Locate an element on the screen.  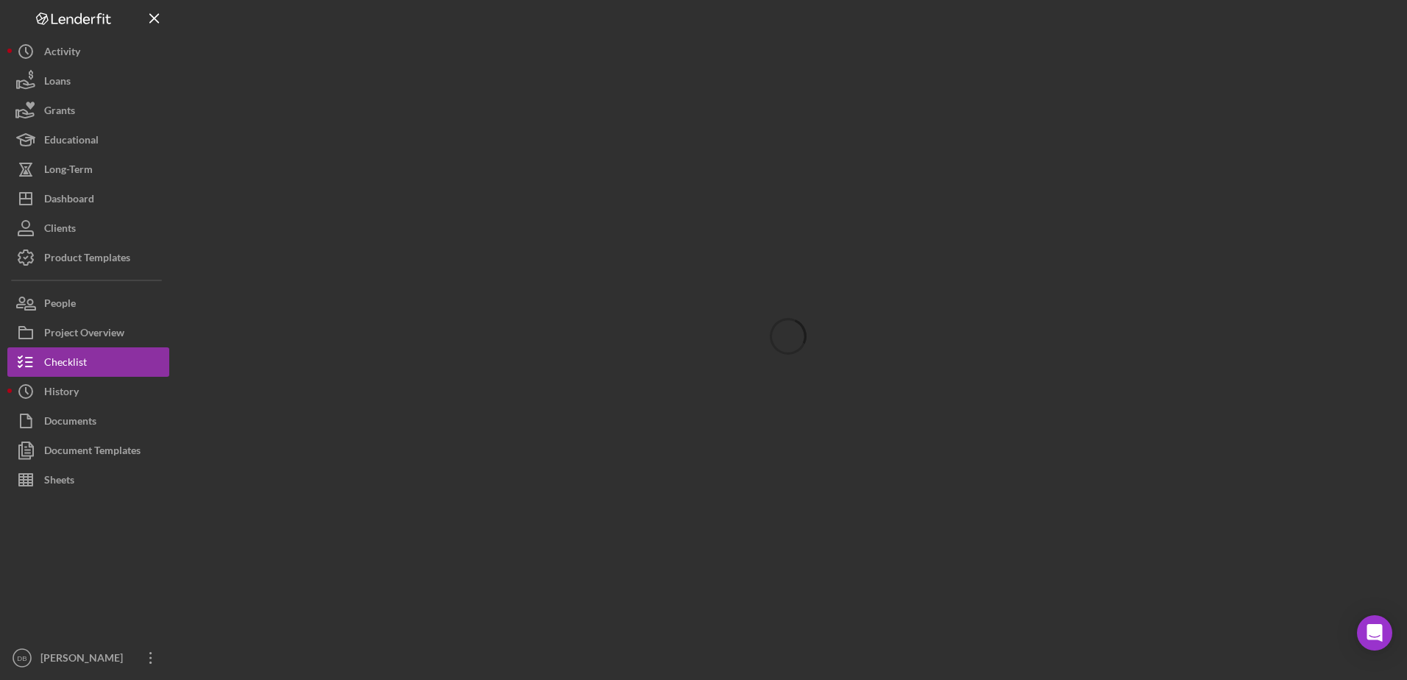
button: History is located at coordinates (88, 392).